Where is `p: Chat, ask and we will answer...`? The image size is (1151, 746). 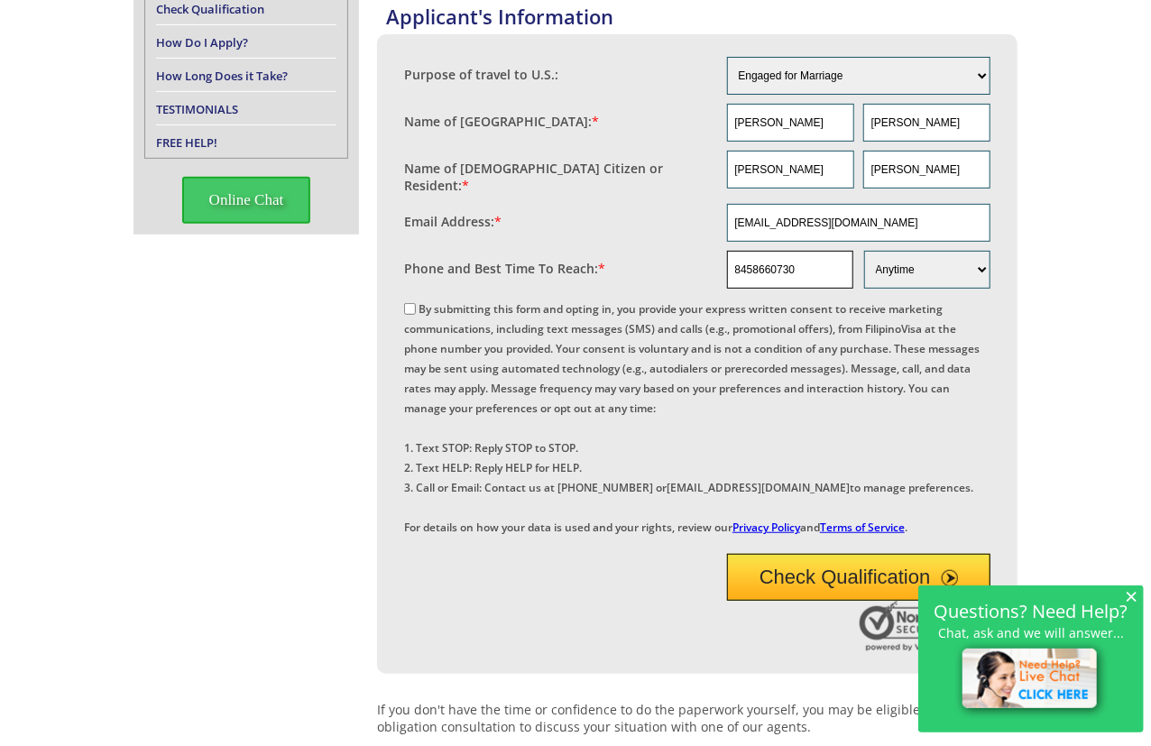
p: Chat, ask and we will answer... is located at coordinates (1031, 632).